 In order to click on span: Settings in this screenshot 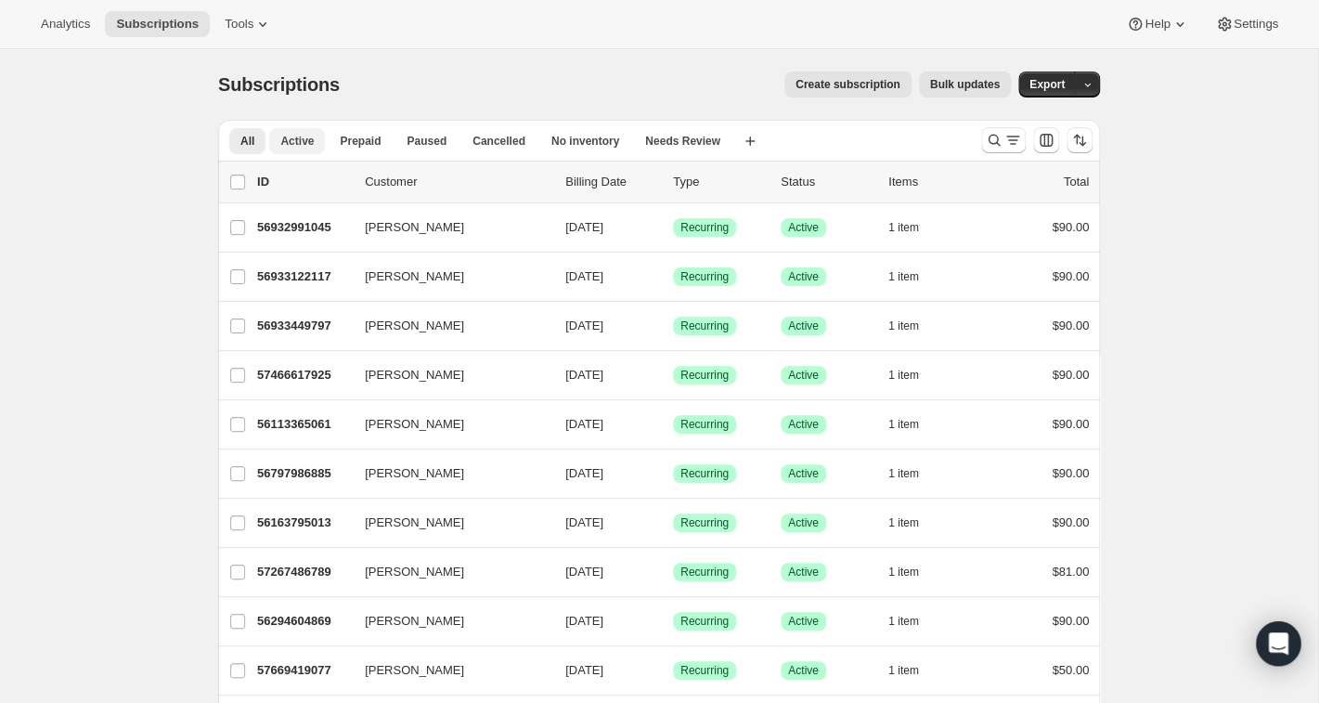, I will do `click(1256, 24)`.